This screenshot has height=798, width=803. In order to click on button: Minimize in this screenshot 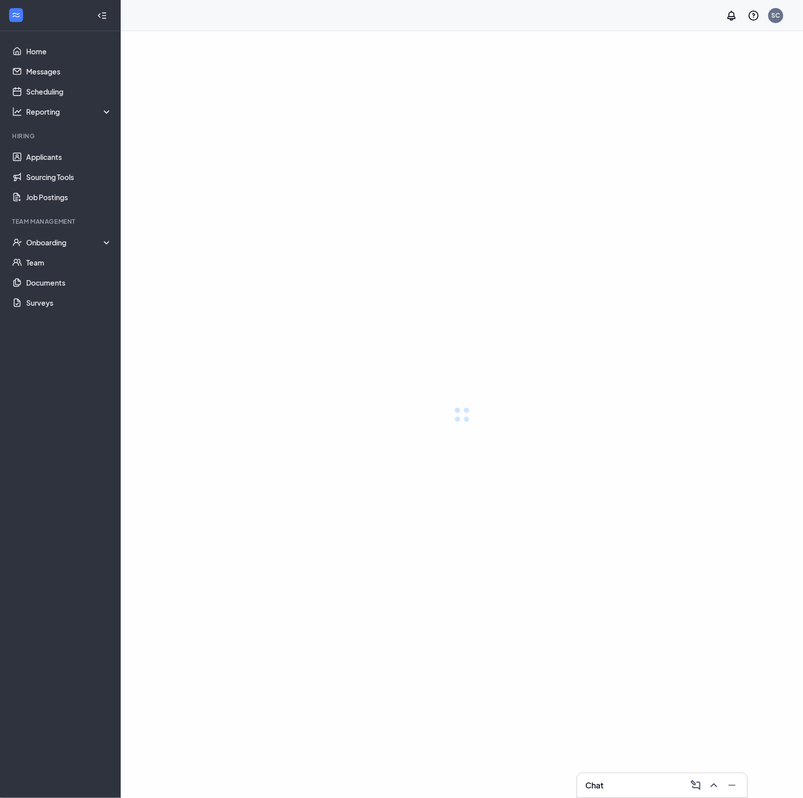, I will do `click(731, 786)`.